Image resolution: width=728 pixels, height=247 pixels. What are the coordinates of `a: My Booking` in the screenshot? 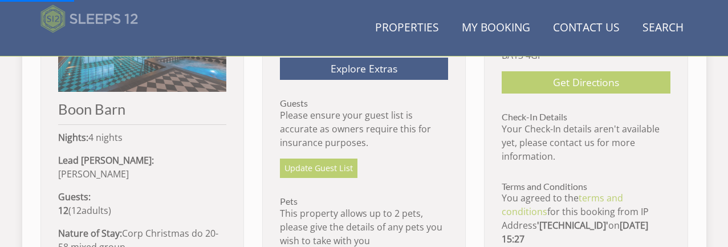 It's located at (496, 28).